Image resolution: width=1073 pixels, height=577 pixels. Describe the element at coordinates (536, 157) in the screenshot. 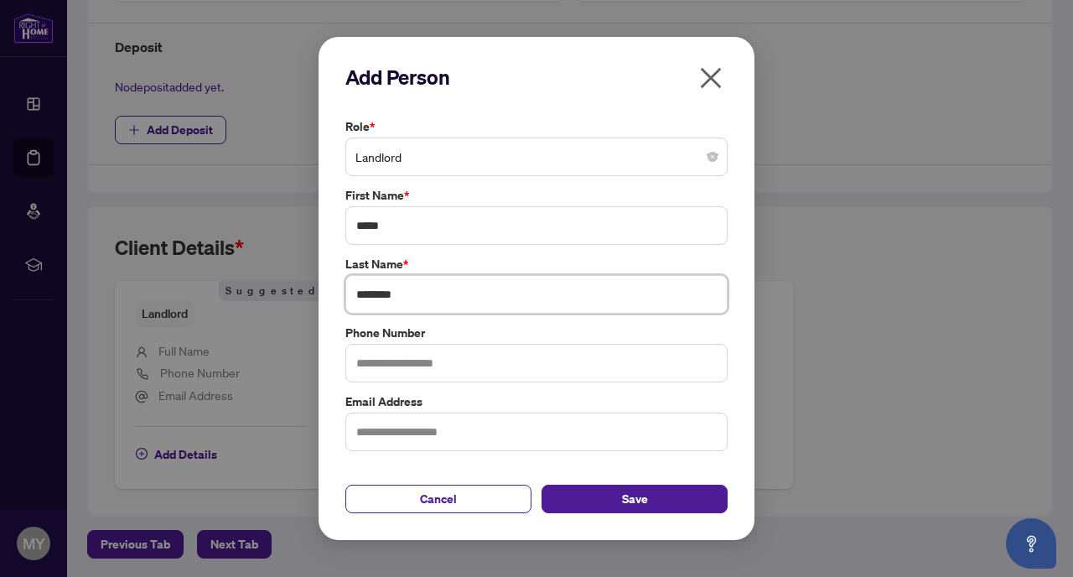

I see `span: Landlord` at that location.